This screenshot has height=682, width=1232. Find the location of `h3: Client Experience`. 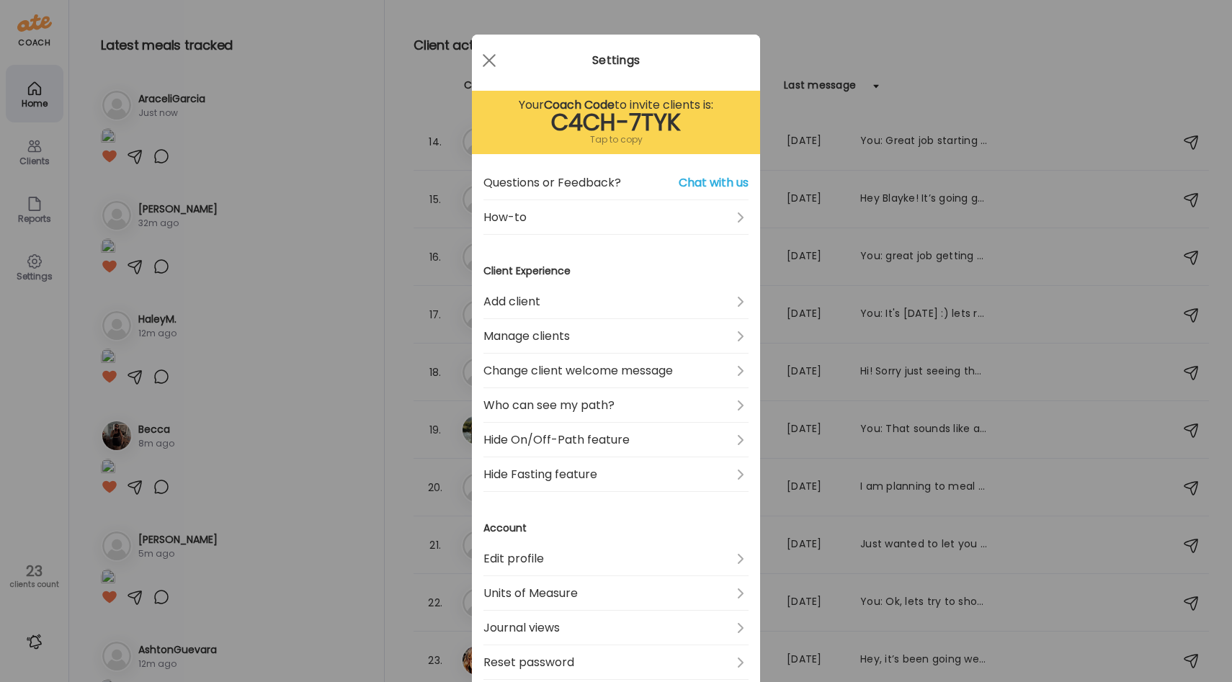

h3: Client Experience is located at coordinates (616, 271).